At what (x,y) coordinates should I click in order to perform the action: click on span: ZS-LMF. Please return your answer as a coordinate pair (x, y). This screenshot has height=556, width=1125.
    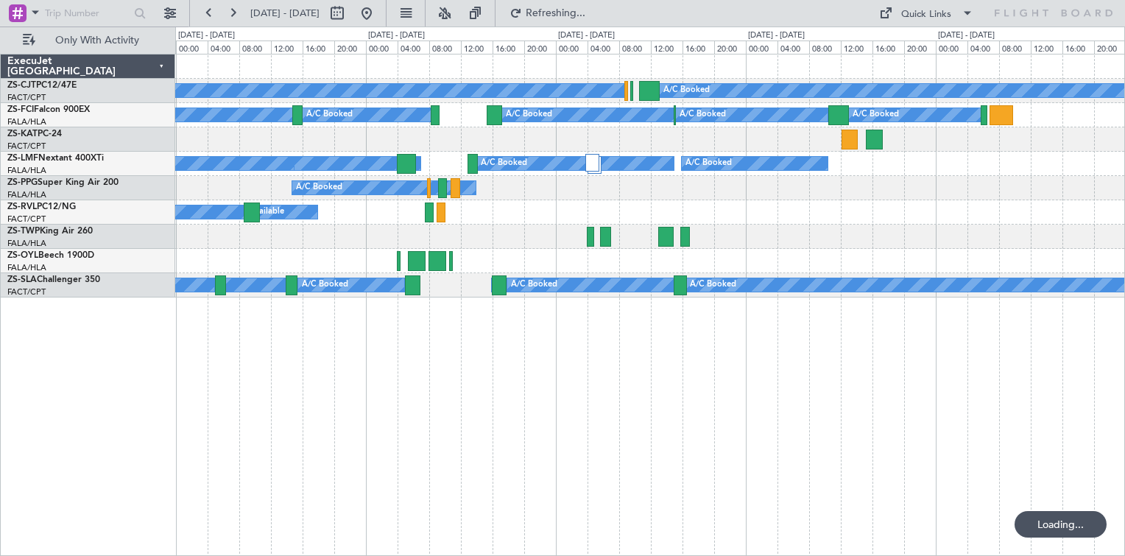
    Looking at the image, I should click on (23, 158).